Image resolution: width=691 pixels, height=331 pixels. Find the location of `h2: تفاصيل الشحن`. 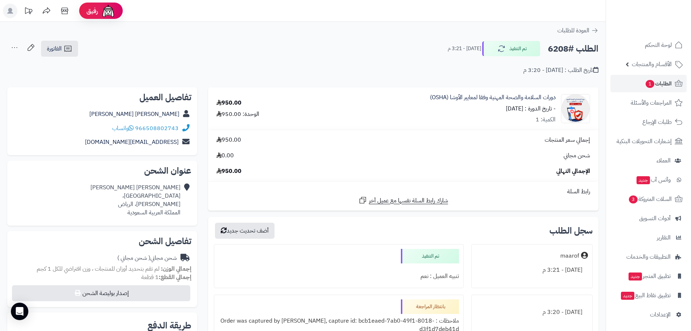

h2: تفاصيل الشحن is located at coordinates (102, 241).